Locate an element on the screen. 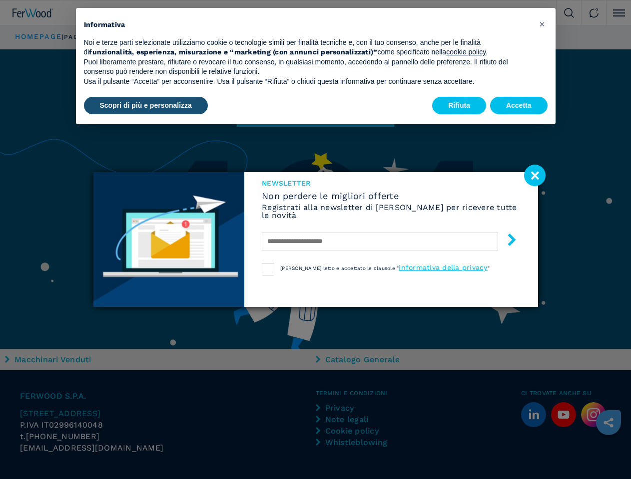 This screenshot has width=631, height=479. button: Scopri di più e personalizza is located at coordinates (146, 106).